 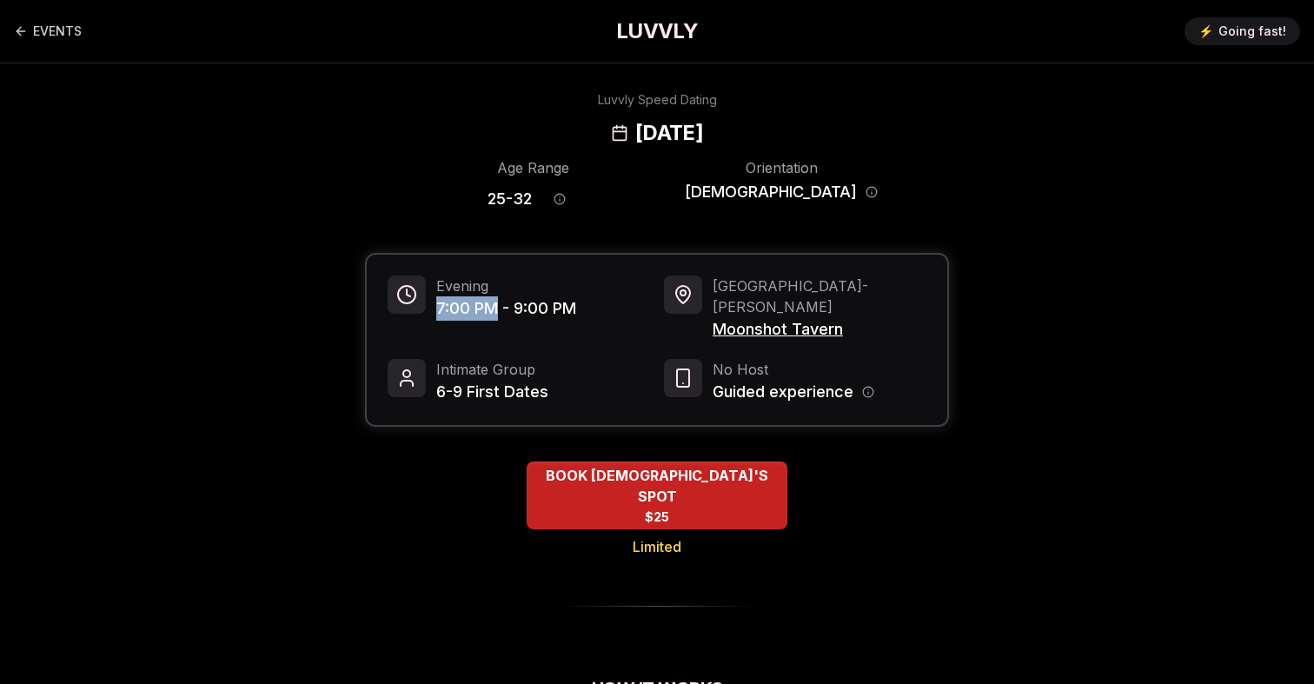 I want to click on div: Luvvly Speed Dating, so click(x=657, y=100).